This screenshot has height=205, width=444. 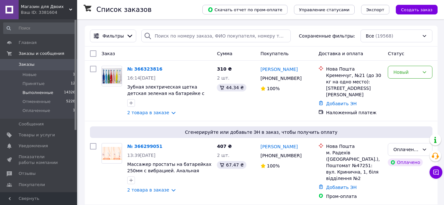 I want to click on div: Ваш ID: 3381604, so click(x=49, y=13).